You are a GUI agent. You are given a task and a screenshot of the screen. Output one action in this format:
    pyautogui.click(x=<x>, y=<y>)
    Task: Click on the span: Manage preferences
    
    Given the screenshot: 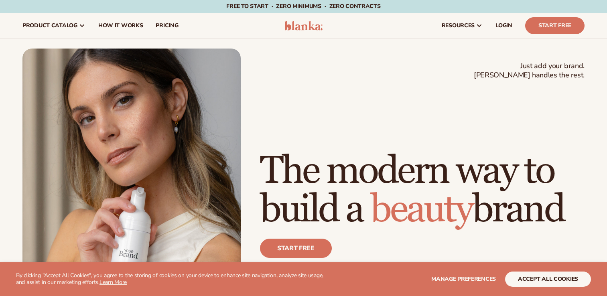 What is the action you would take?
    pyautogui.click(x=463, y=279)
    